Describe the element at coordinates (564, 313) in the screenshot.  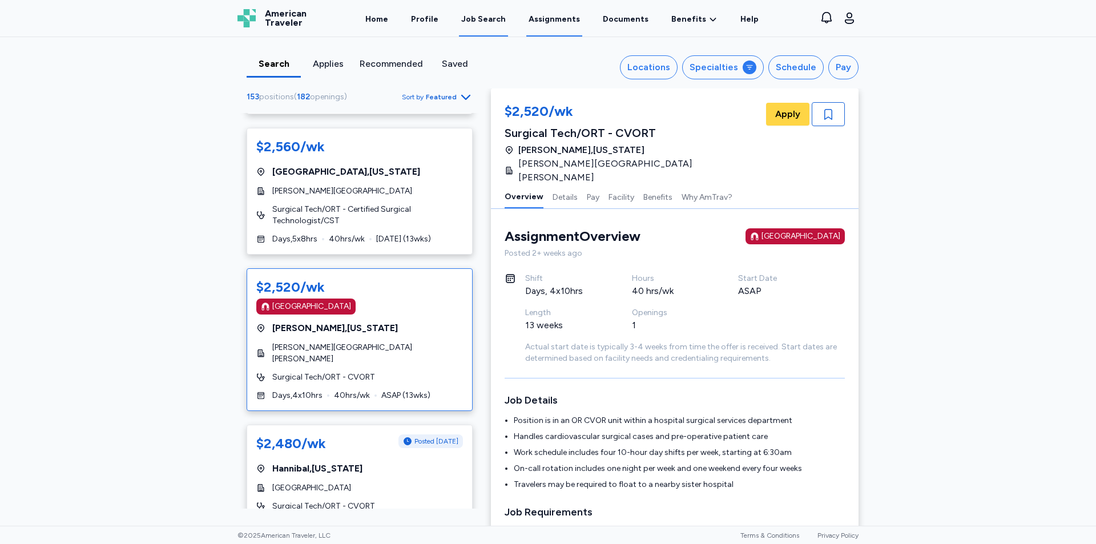
I see `div: Length` at that location.